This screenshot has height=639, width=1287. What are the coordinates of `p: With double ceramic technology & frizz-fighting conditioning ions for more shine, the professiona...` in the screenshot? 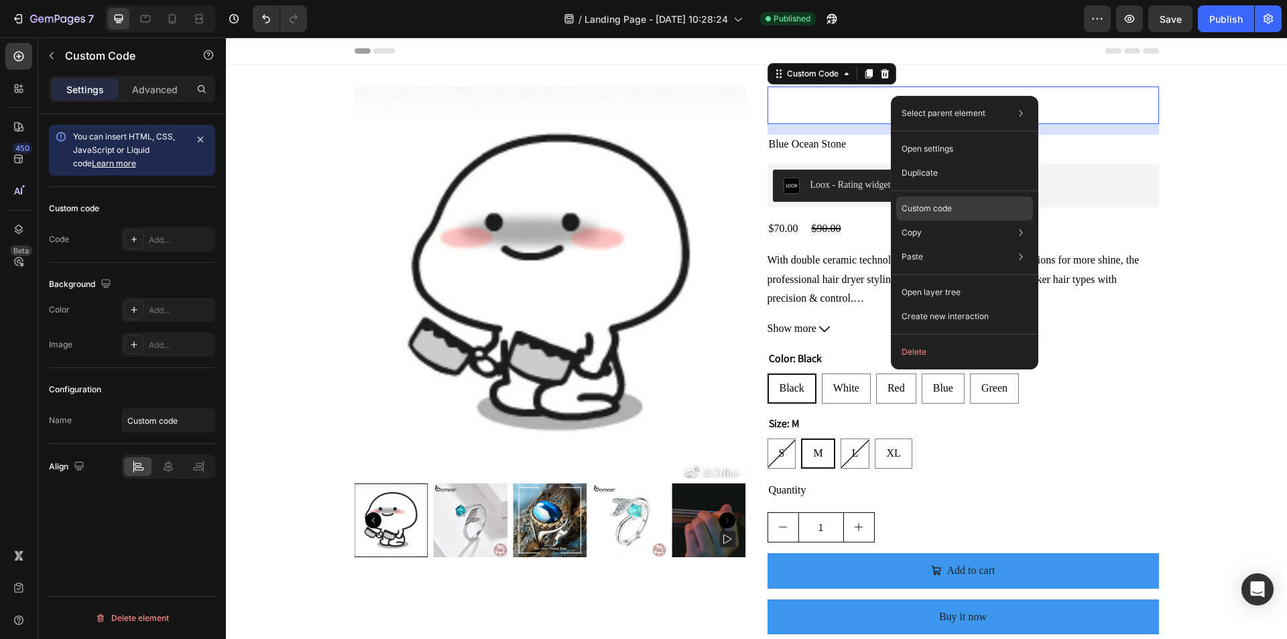 It's located at (727, 241).